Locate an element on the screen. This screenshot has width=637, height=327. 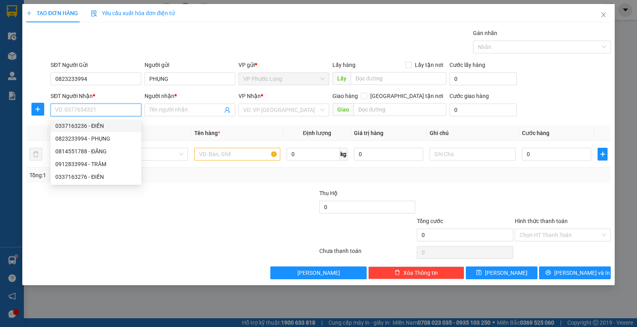
span: Lấy is located at coordinates (342, 78).